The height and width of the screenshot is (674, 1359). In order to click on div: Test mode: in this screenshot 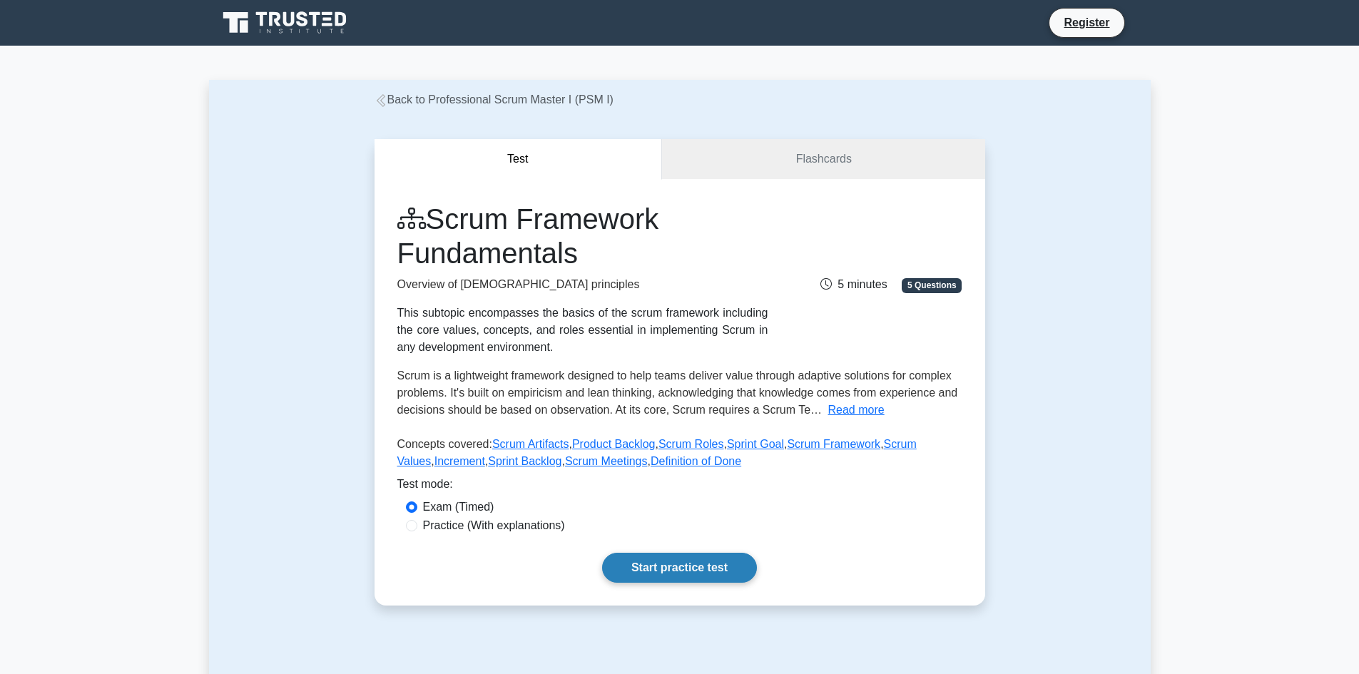, I will do `click(680, 487)`.